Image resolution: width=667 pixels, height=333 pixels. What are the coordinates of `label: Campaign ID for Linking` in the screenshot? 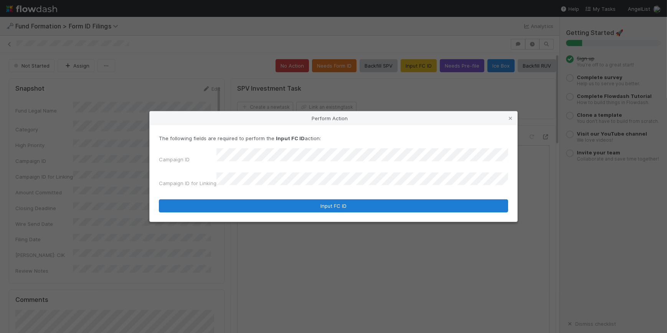 It's located at (188, 183).